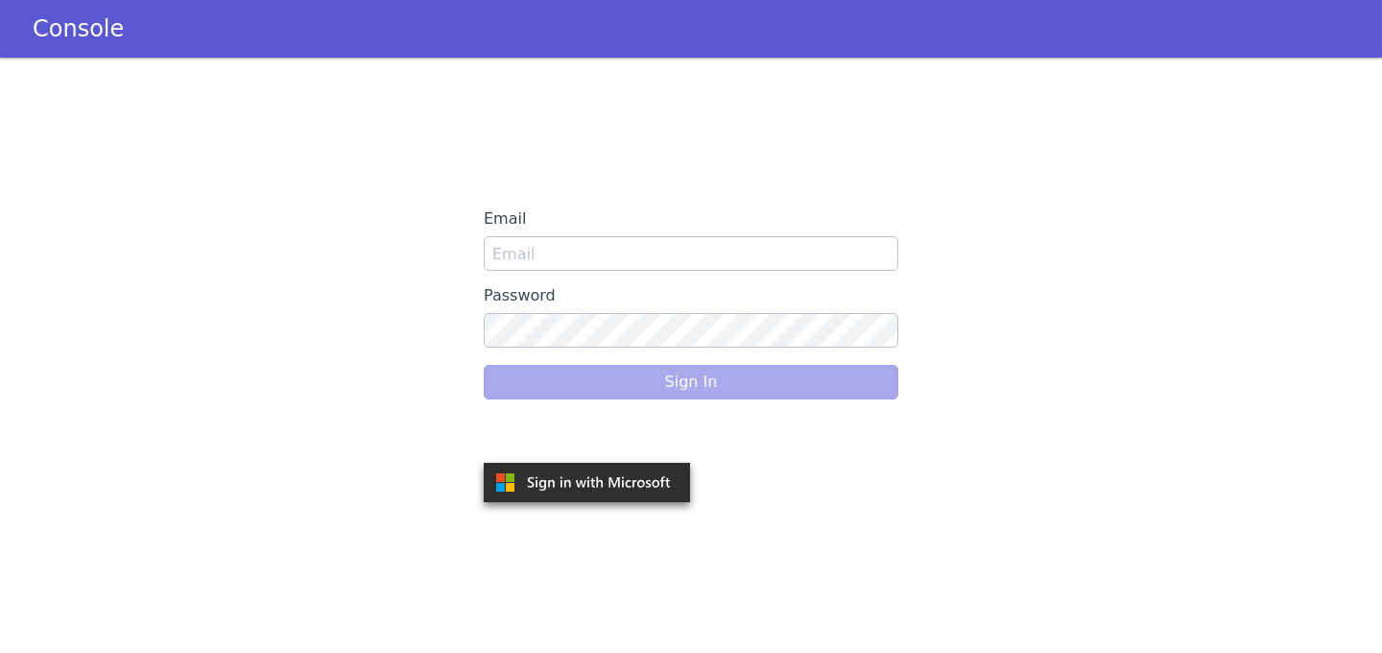 This screenshot has width=1382, height=653. I want to click on label: Email, so click(691, 219).